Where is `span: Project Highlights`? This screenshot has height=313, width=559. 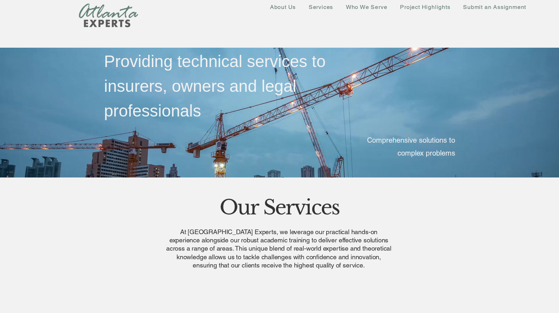
span: Project Highlights is located at coordinates (425, 7).